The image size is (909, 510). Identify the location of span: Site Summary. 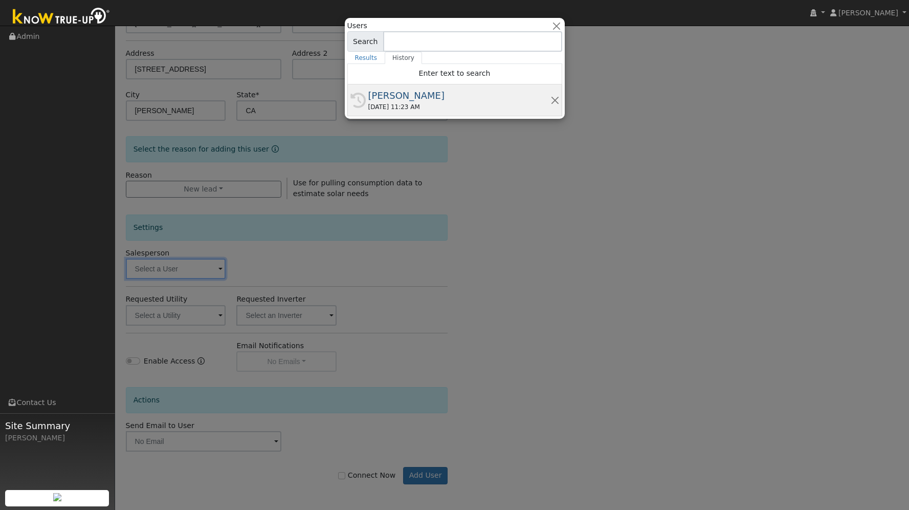
(57, 425).